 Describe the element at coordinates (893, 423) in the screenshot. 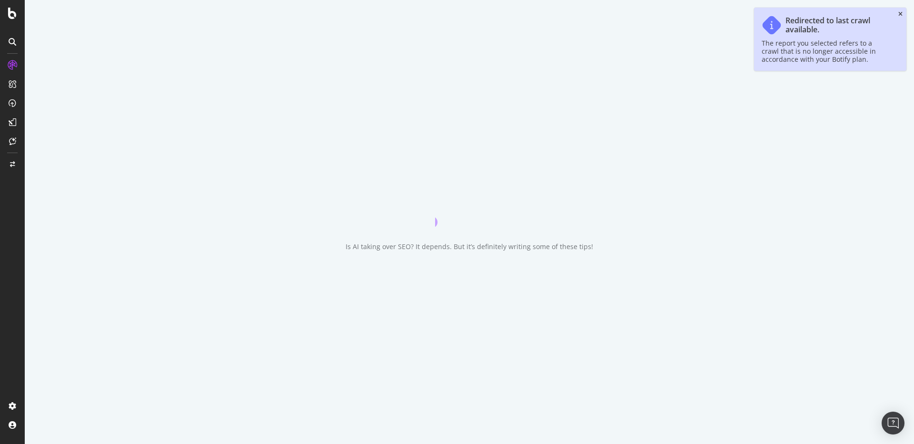

I see `div: Open Intercom Messenger` at that location.